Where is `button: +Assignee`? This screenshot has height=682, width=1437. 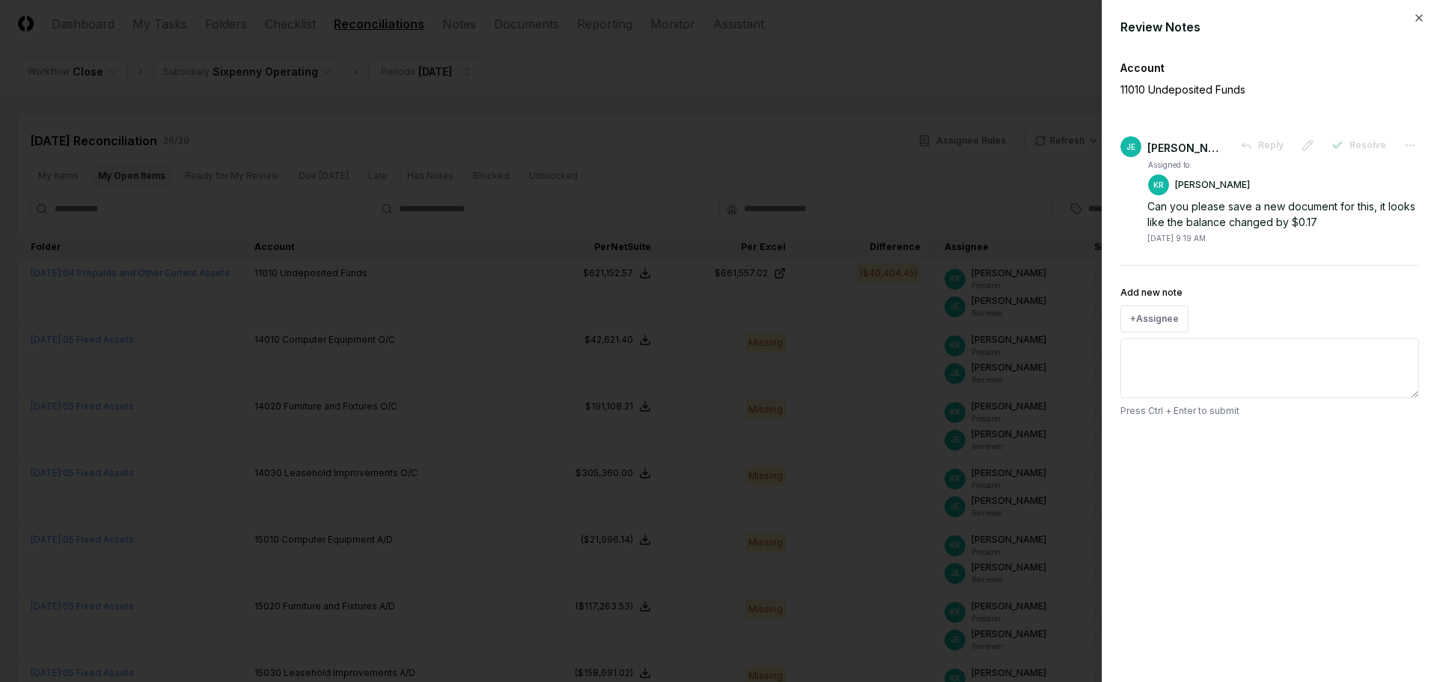
button: +Assignee is located at coordinates (1154, 319).